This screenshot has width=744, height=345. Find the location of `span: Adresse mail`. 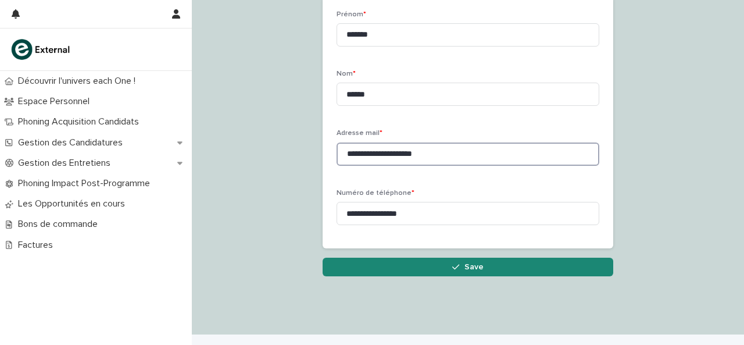

span: Adresse mail is located at coordinates (359, 133).